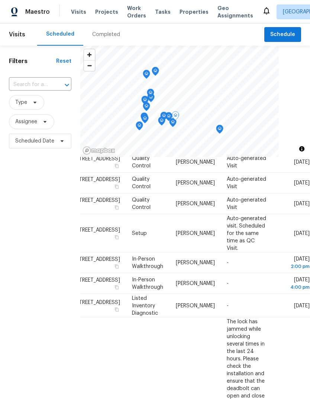 The image size is (310, 399). Describe the element at coordinates (179, 101) in the screenshot. I see `canvas: Map` at that location.